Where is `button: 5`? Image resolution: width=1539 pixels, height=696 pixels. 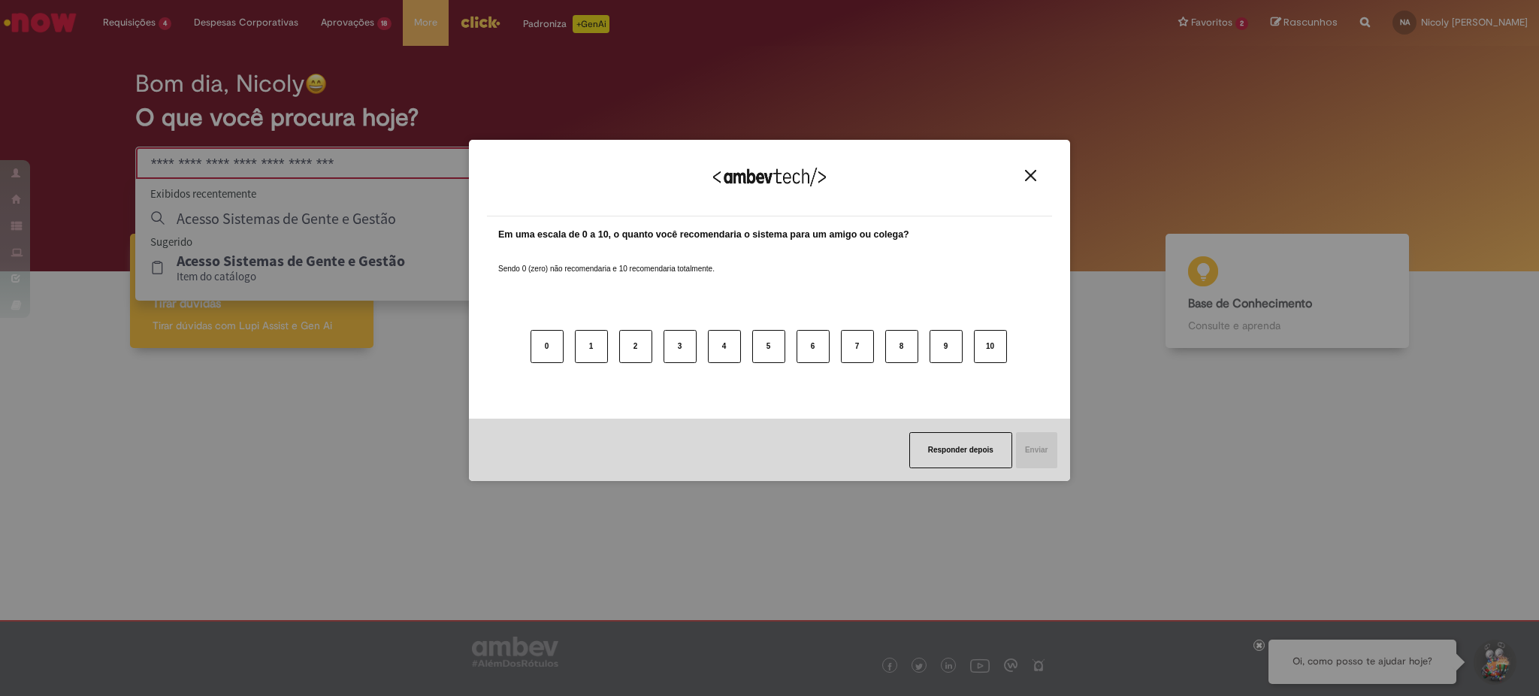
button: 5 is located at coordinates (769, 346).